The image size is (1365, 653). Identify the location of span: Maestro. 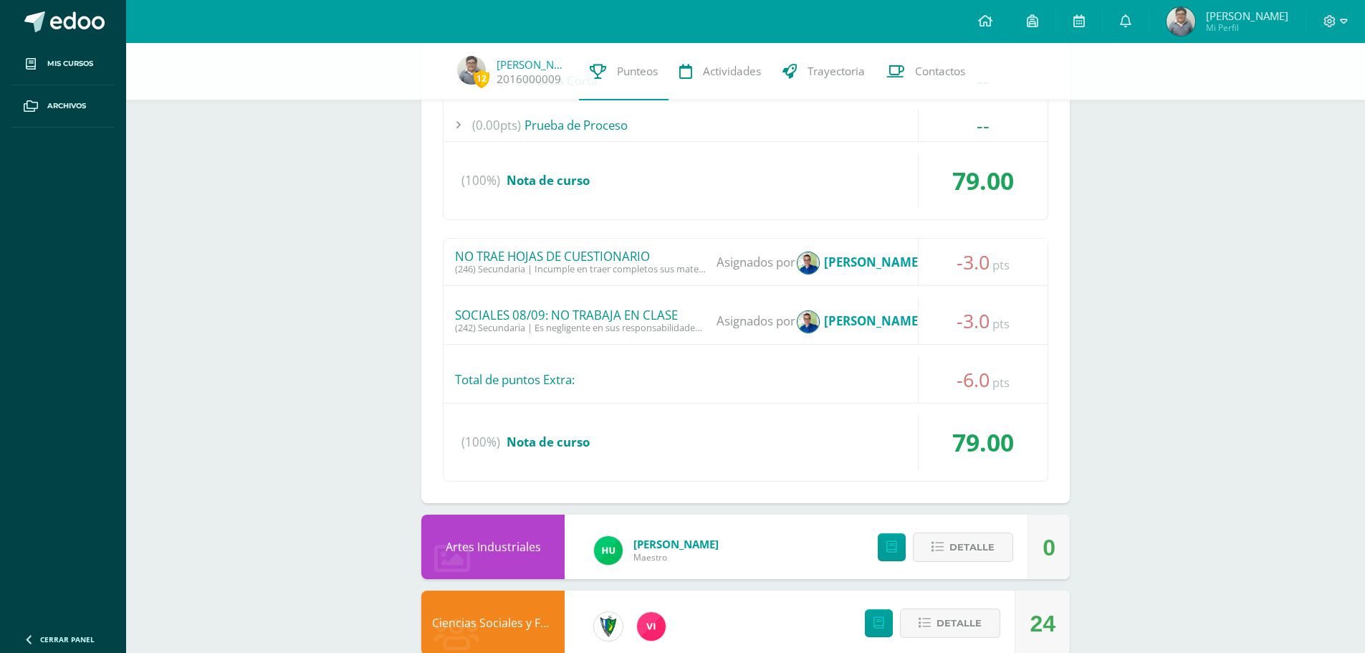
(676, 557).